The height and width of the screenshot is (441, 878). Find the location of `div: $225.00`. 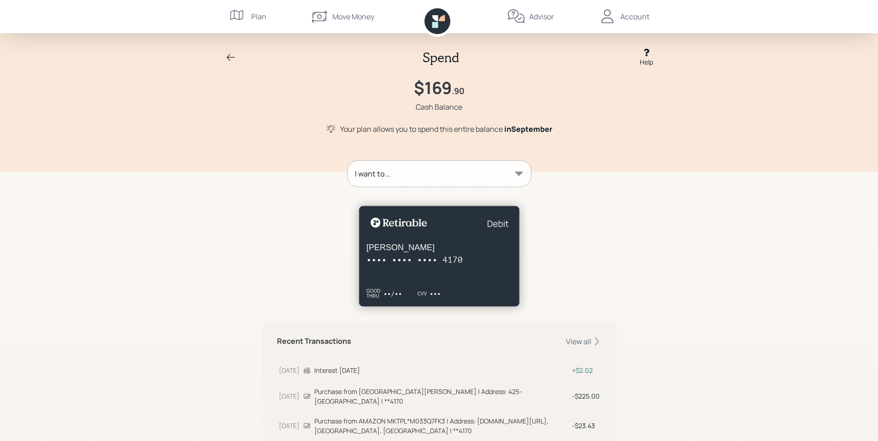

div: $225.00 is located at coordinates (586, 396).